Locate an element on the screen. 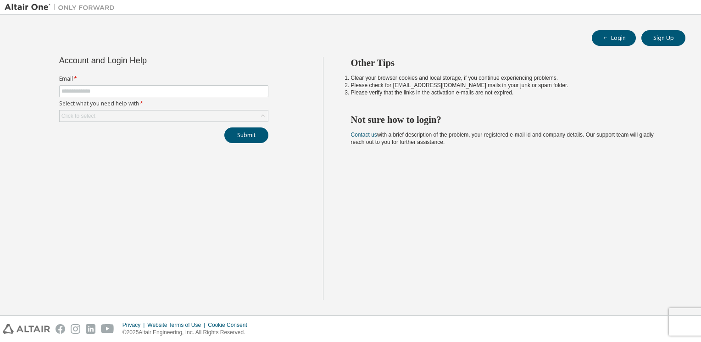 The width and height of the screenshot is (701, 342). img: instagram.svg is located at coordinates (75, 329).